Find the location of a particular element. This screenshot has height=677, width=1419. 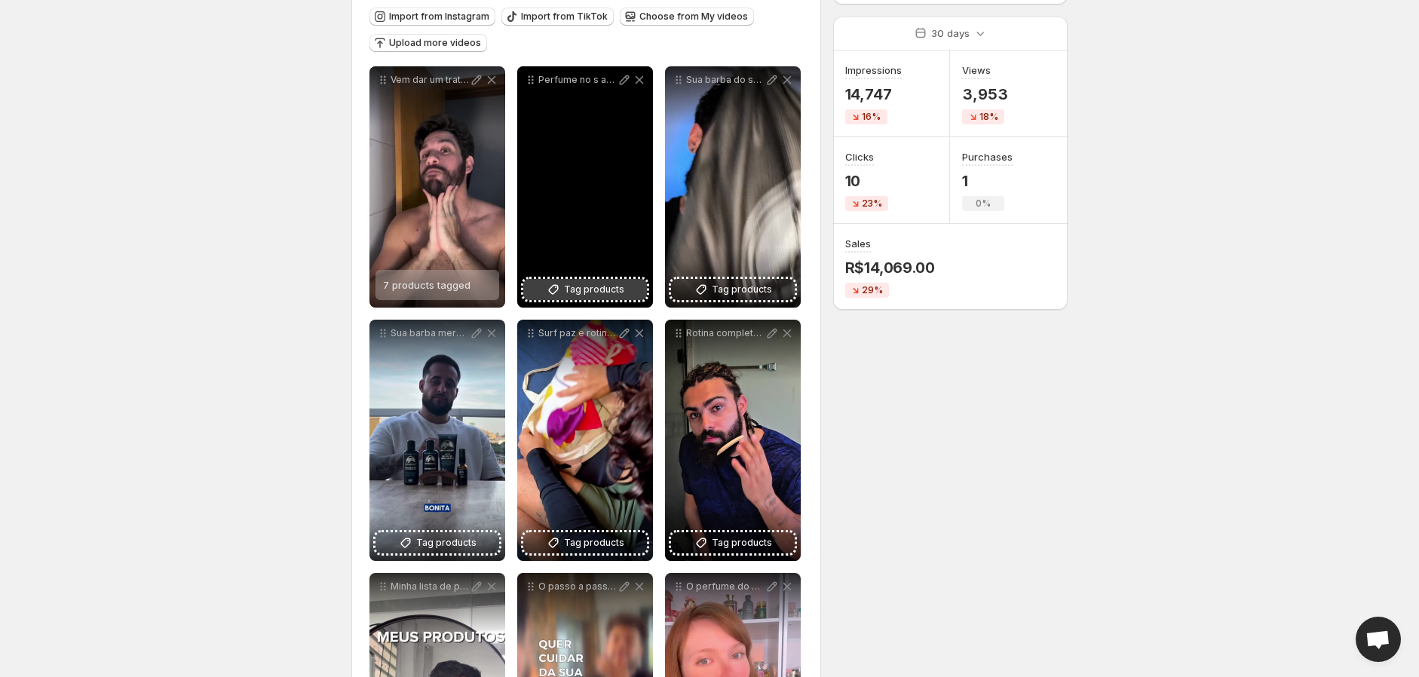

p: Sua barba merece o melhor cuidado com os melhores produtos Acesse wwwbarbarobustacombr e garanta ... is located at coordinates (430, 333).